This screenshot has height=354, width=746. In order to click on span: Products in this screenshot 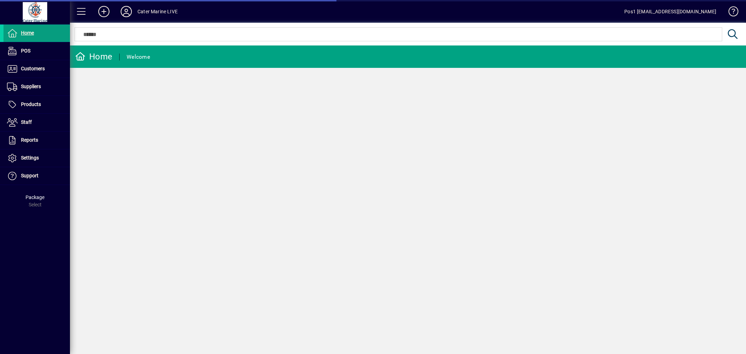, I will do `click(31, 104)`.